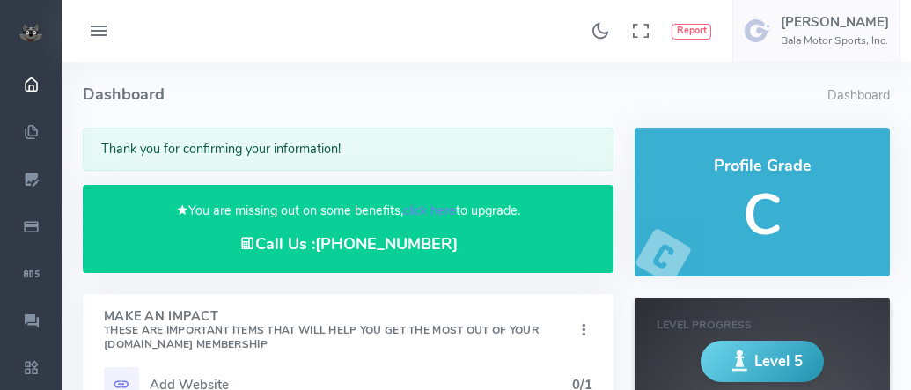  Describe the element at coordinates (762, 215) in the screenshot. I see `h5: C` at that location.